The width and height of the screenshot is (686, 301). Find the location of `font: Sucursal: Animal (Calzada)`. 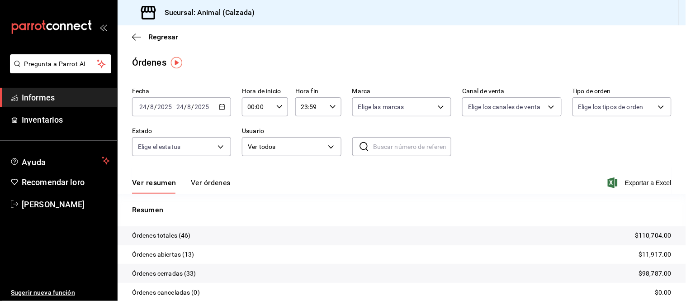

font: Sucursal: Animal (Calzada) is located at coordinates (209, 12).